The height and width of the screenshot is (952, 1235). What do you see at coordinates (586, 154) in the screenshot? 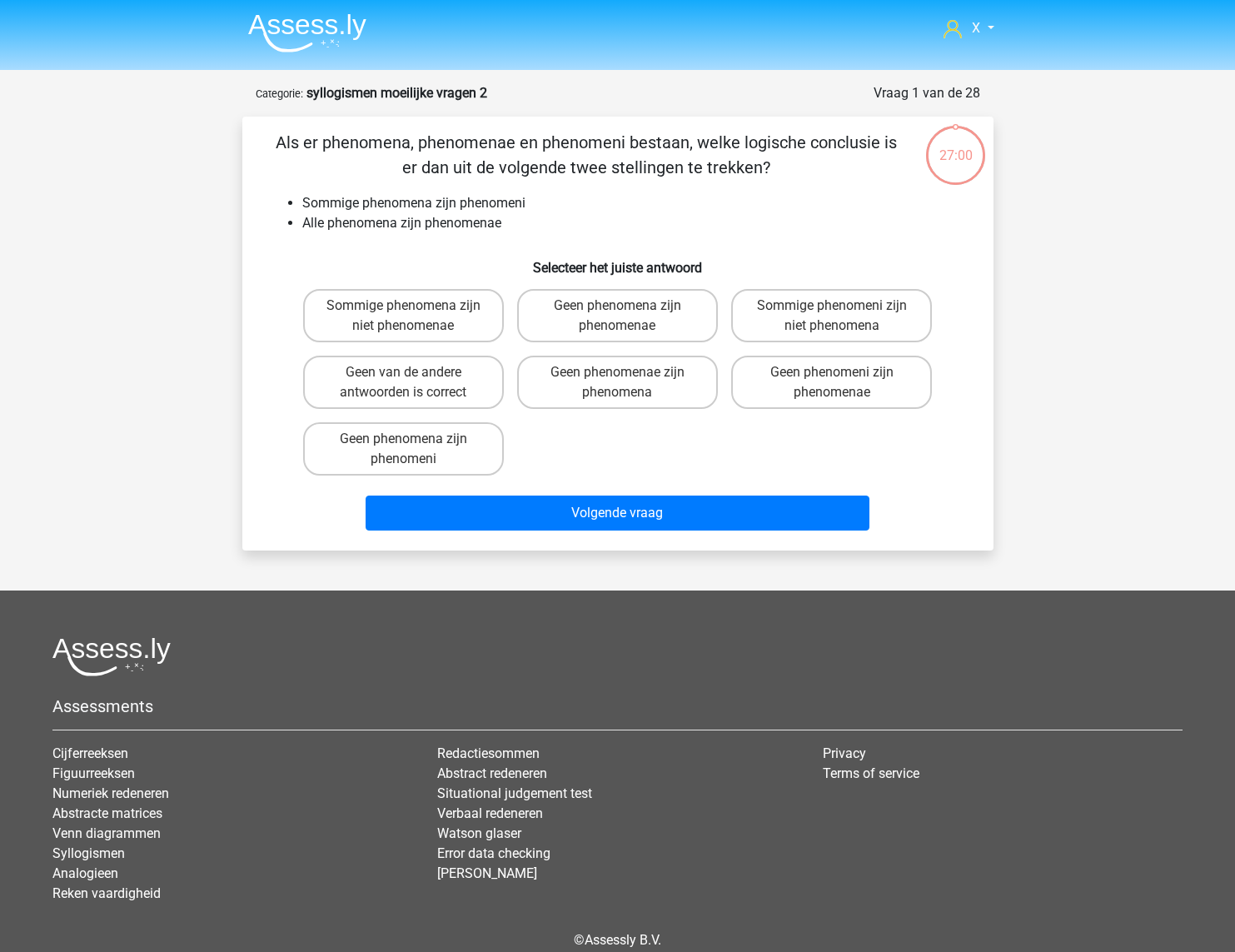
I see `p: Als er phenomena, phenomenae en phenomeni bestaan, welke logische conclusie is er dan uit de volg...` at bounding box center [586, 154].